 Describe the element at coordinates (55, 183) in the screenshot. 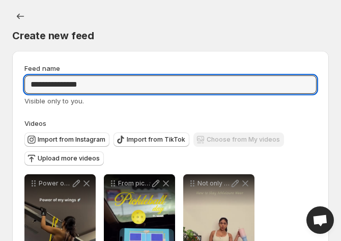

I see `p: Power of my wings Fit from uandi` at that location.